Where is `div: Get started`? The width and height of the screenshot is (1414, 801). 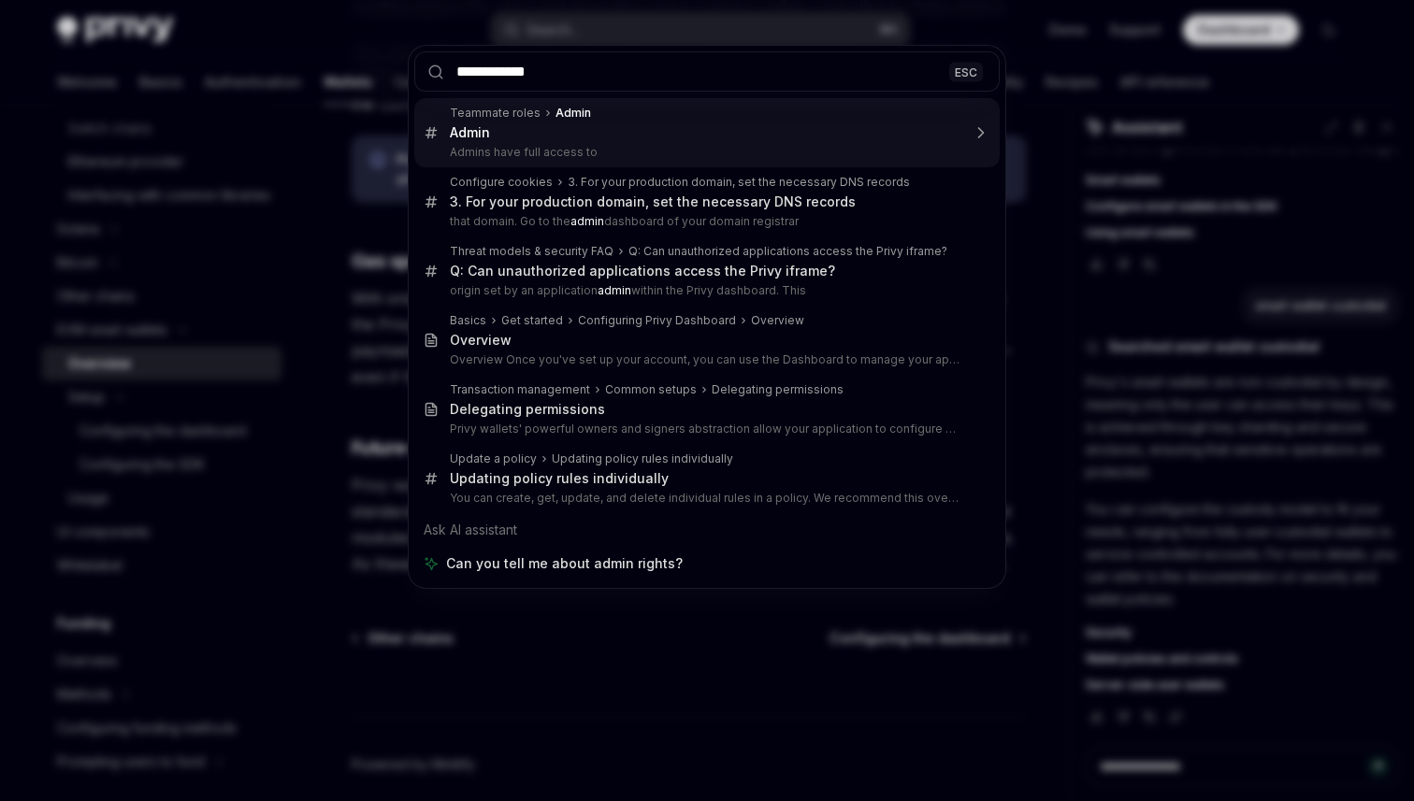 div: Get started is located at coordinates (532, 321).